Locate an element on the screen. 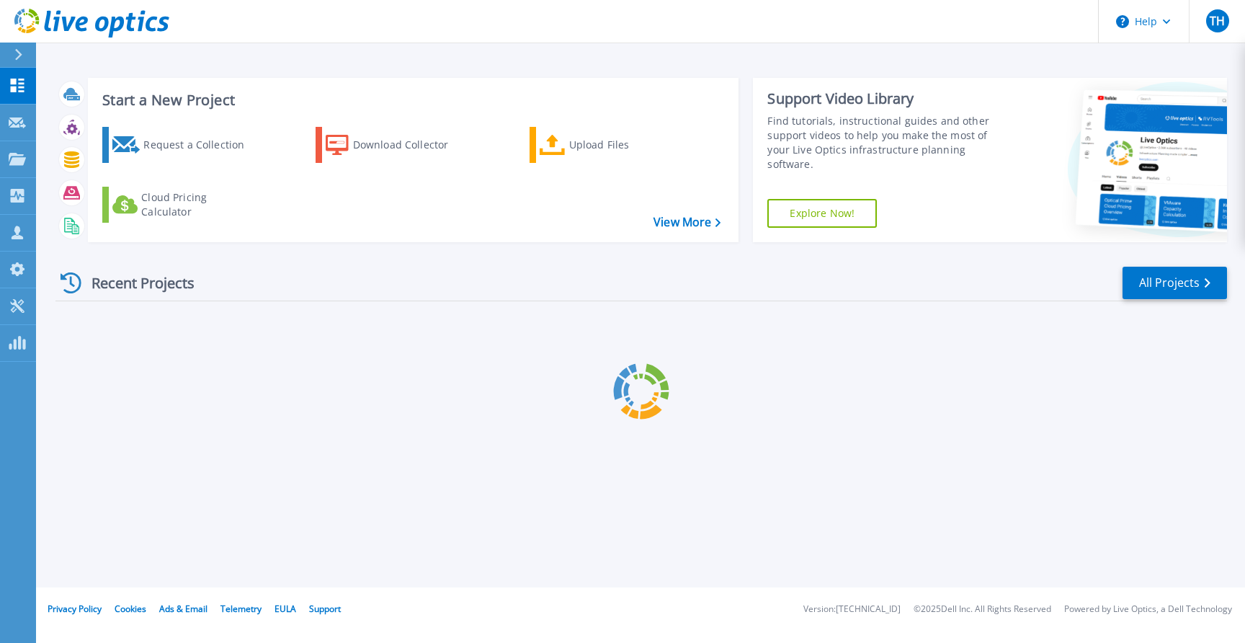 This screenshot has width=1245, height=643. div: Download Collector is located at coordinates (411, 145).